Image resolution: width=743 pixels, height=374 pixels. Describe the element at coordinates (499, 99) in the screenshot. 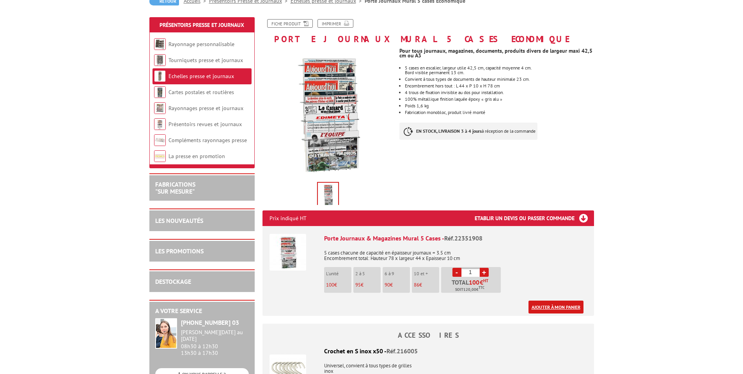

I see `li: 100% métallique finition laquée époxy « gris alu »` at that location.